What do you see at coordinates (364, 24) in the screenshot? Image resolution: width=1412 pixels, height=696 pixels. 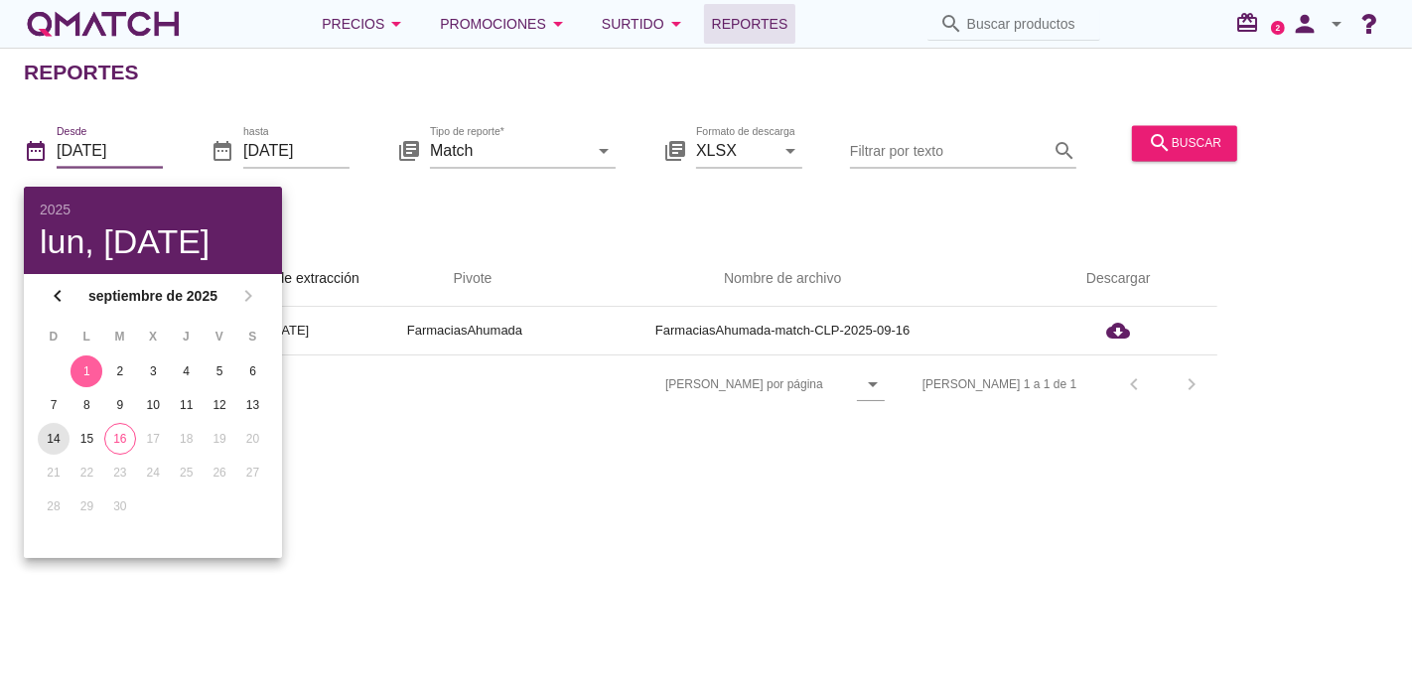 I see `button: Precios` at bounding box center [364, 24].